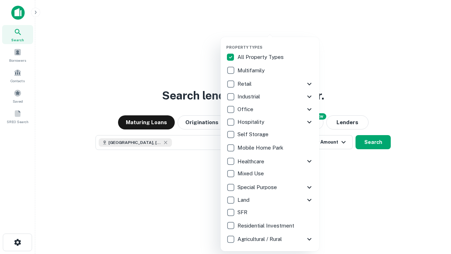  I want to click on div: Agricultural / Rural, so click(270, 239).